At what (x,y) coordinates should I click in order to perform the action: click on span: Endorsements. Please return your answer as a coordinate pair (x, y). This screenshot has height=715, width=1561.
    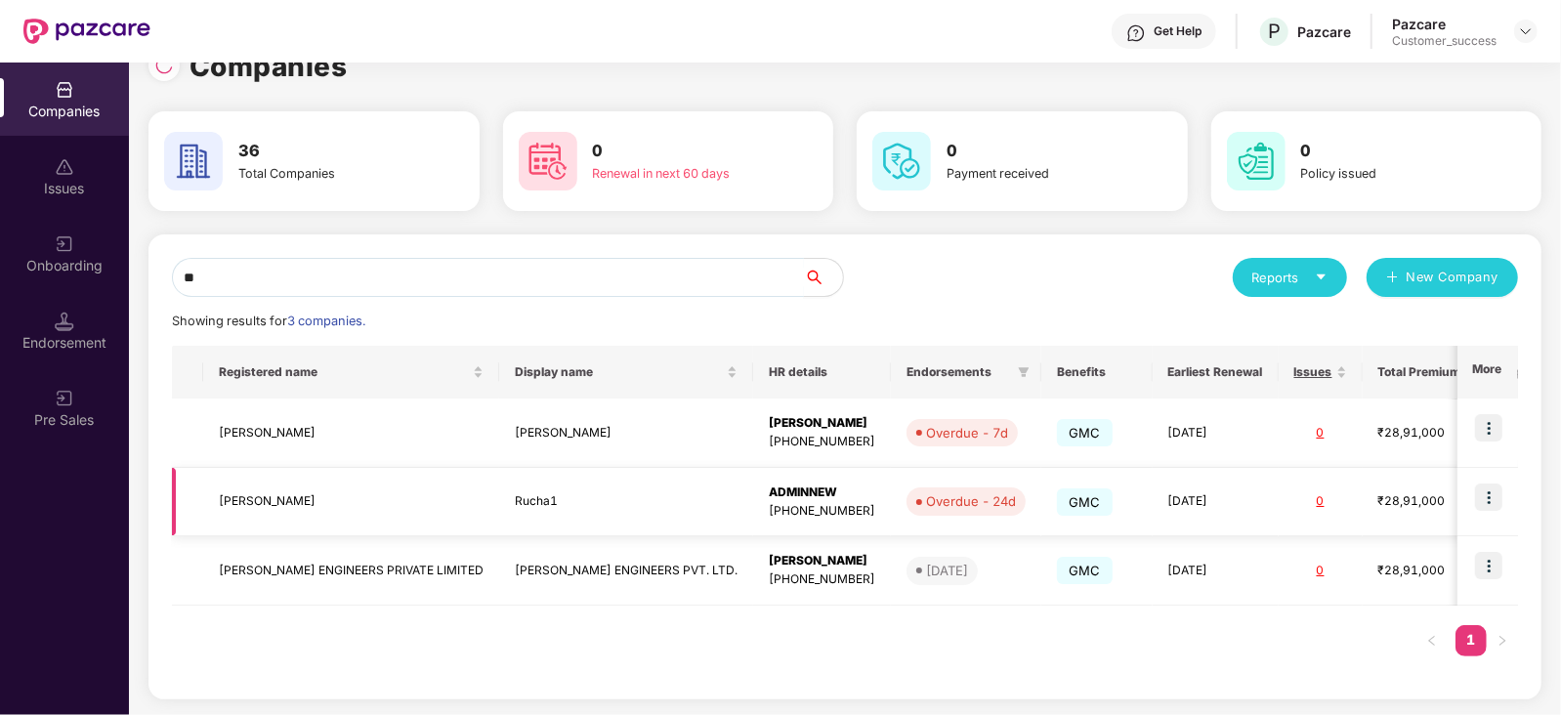
    Looking at the image, I should click on (959, 372).